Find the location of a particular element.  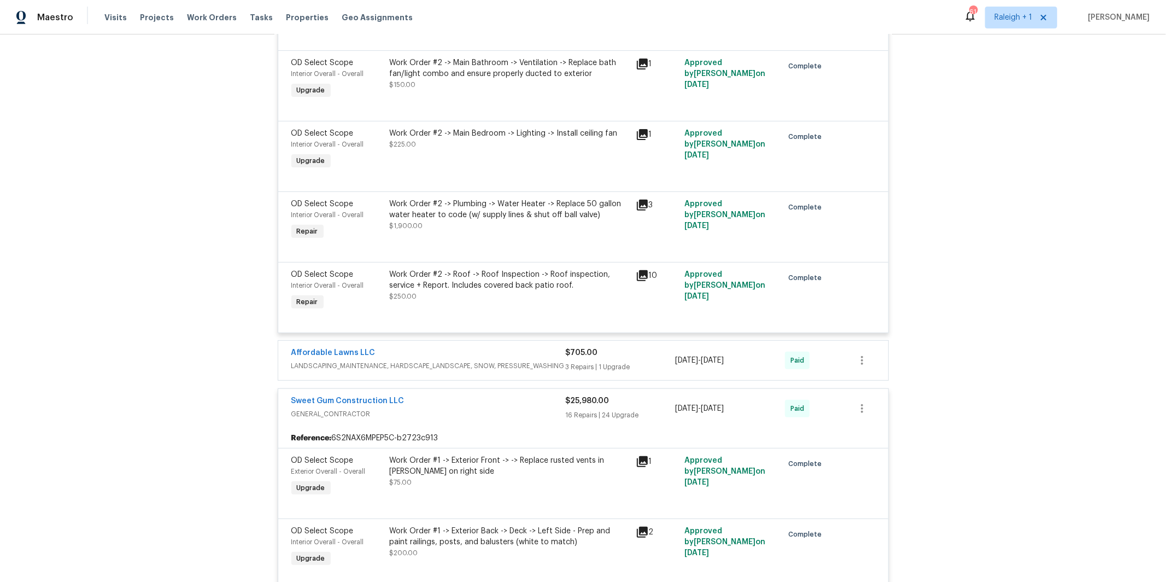

span: Projects is located at coordinates (157, 17).